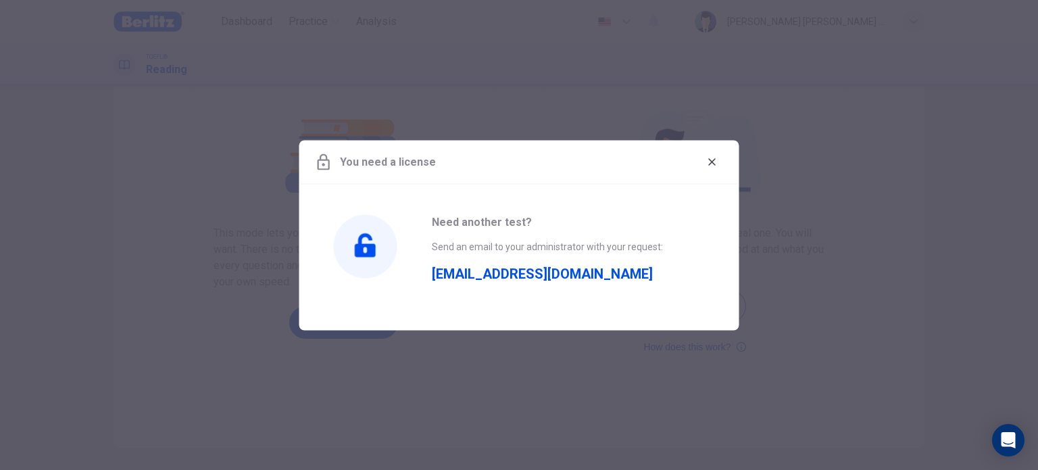 The width and height of the screenshot is (1038, 470). What do you see at coordinates (547, 246) in the screenshot?
I see `span: Send an email to your administrator with your request:` at bounding box center [547, 246].